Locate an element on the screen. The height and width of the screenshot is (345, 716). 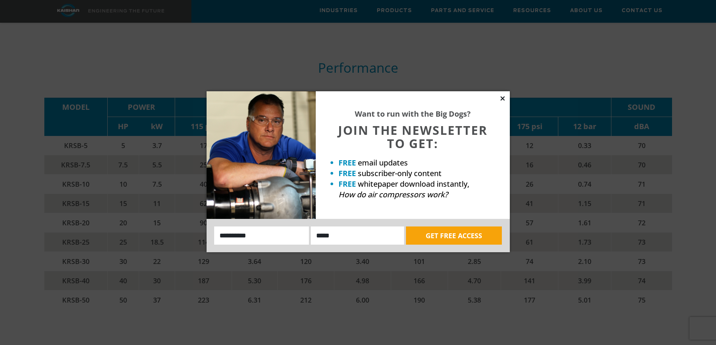
em: How do air compressors work? is located at coordinates (393, 194).